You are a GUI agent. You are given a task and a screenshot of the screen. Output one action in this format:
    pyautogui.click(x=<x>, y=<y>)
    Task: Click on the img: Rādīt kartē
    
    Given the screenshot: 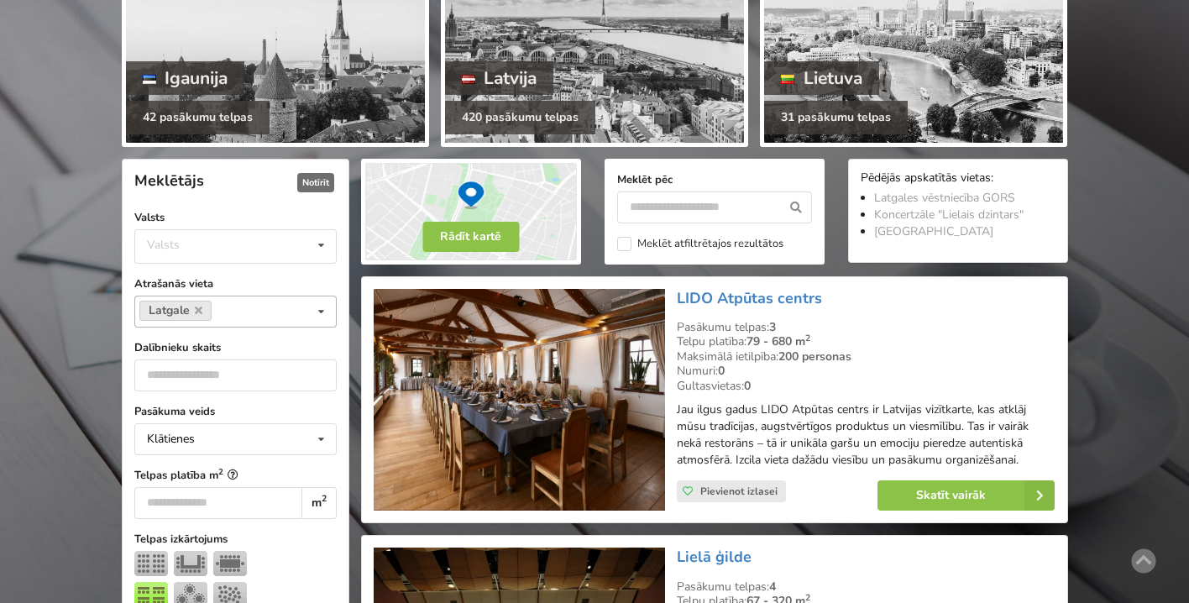 What is the action you would take?
    pyautogui.click(x=471, y=212)
    